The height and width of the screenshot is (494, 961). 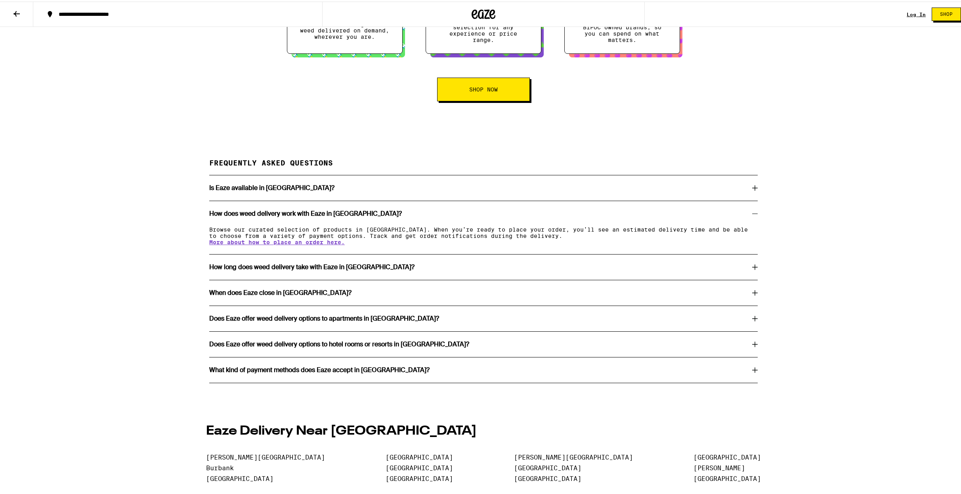 What do you see at coordinates (31, 9) in the screenshot?
I see `span: Hi. Need any help?` at bounding box center [31, 9].